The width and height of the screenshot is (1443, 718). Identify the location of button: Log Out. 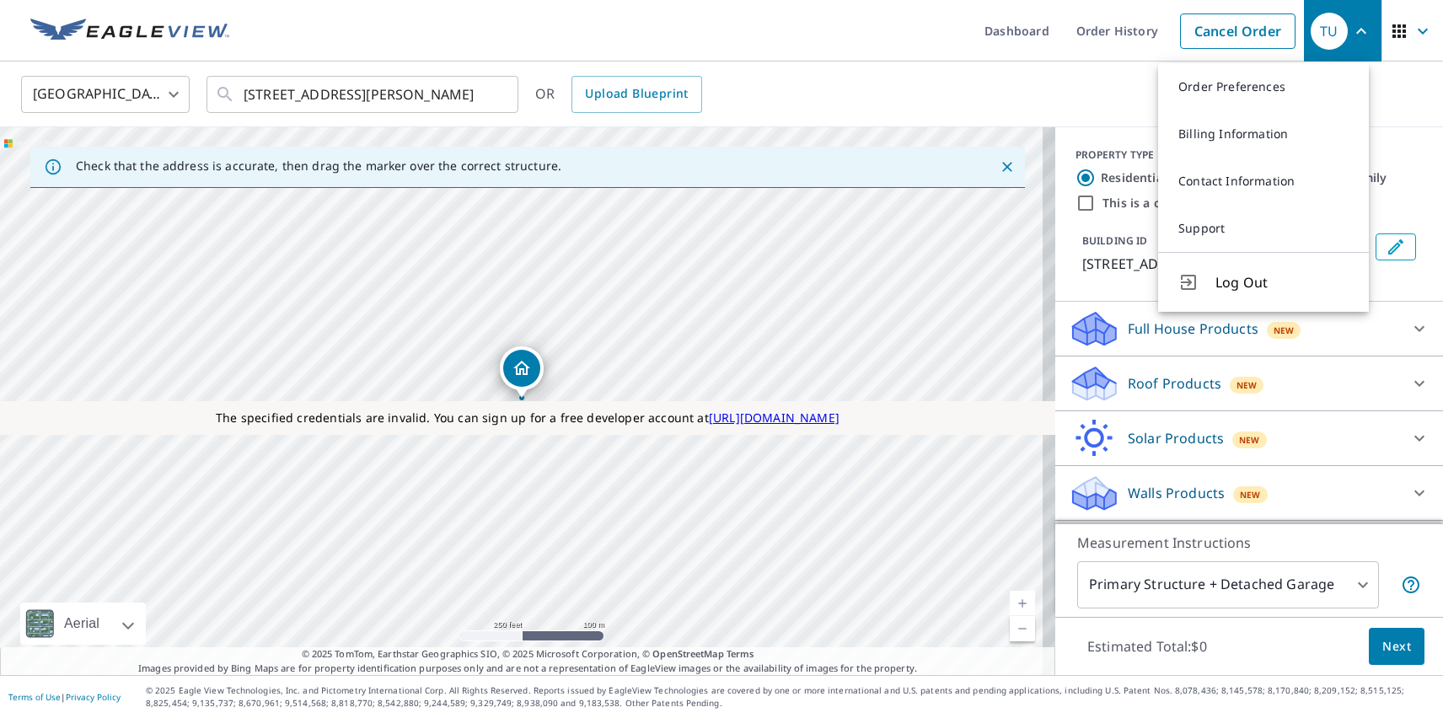
(1264, 282).